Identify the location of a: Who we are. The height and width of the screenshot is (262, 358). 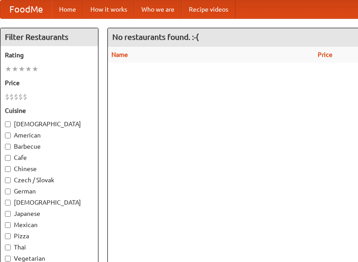
(158, 9).